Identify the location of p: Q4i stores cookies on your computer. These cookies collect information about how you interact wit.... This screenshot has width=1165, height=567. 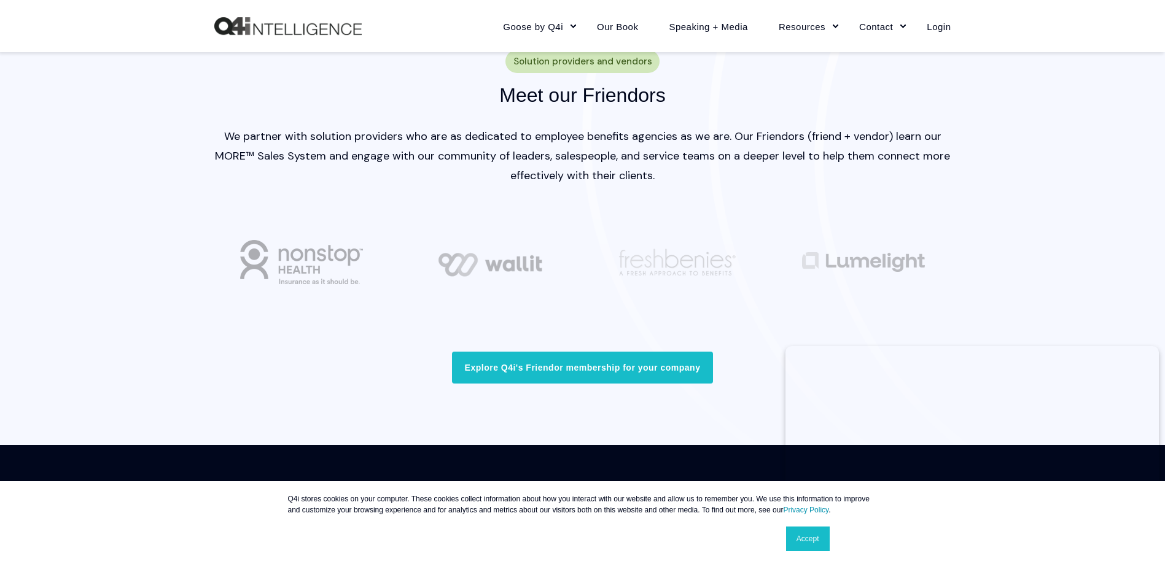
(583, 505).